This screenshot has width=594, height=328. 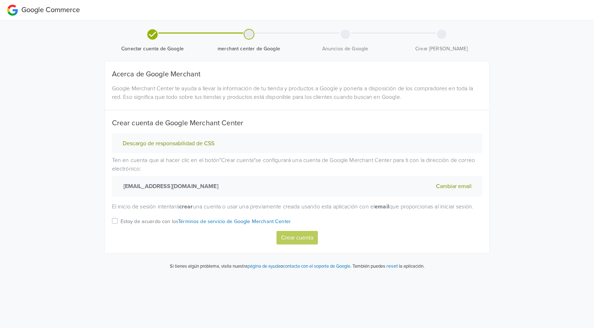 I want to click on p: Estoy de acuerdo con los, so click(x=206, y=221).